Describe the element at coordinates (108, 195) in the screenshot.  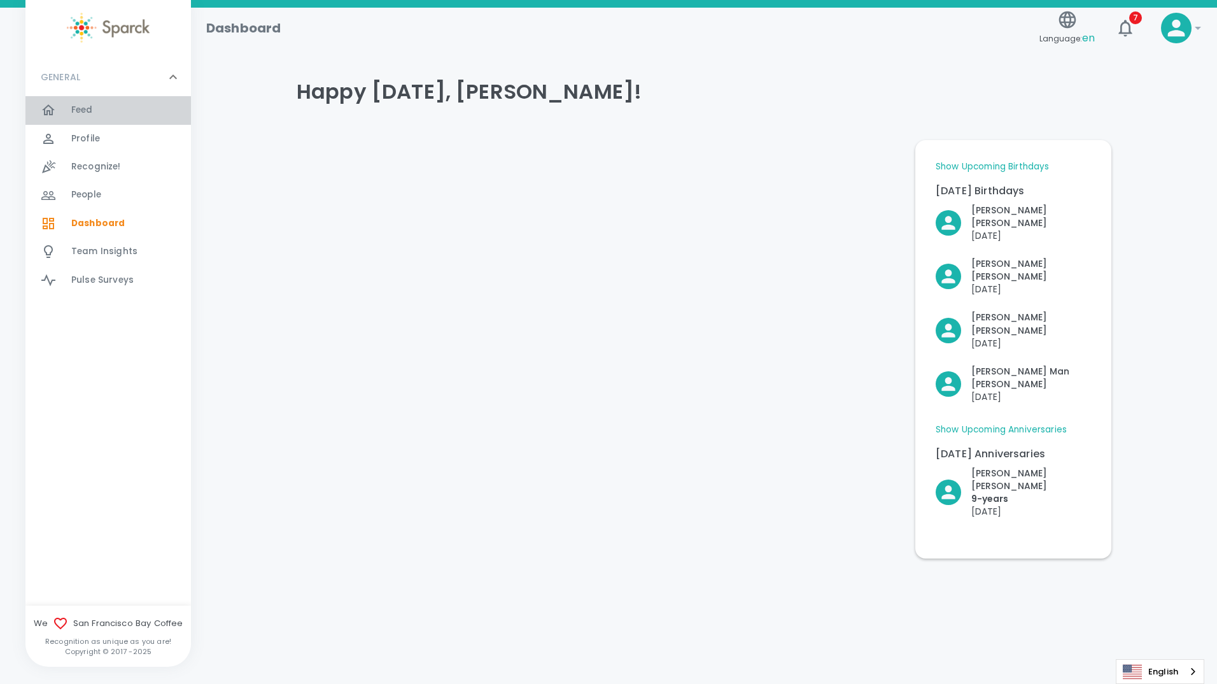
I see `a: People` at that location.